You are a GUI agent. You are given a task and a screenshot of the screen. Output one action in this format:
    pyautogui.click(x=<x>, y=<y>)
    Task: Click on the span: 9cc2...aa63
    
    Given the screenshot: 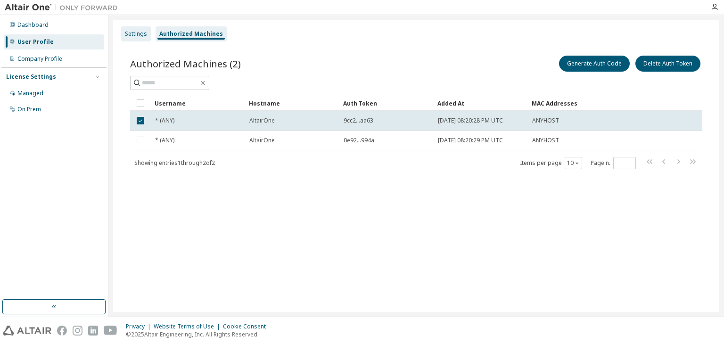 What is the action you would take?
    pyautogui.click(x=358, y=121)
    